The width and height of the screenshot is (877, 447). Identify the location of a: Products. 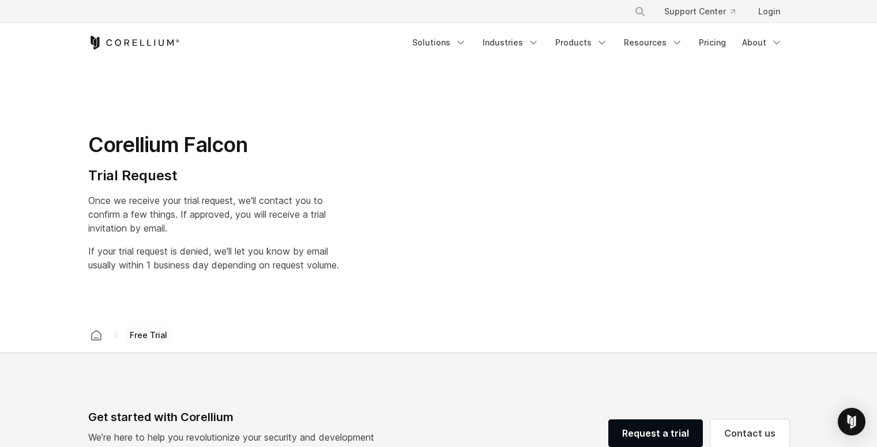
(581, 43).